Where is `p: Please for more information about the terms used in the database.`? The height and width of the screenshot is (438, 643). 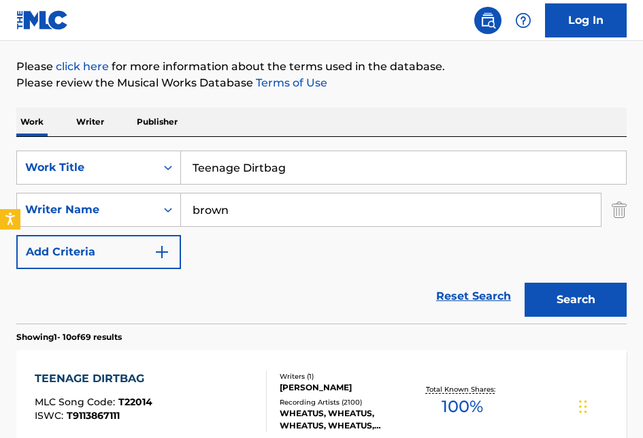
p: Please for more information about the terms used in the database. is located at coordinates (321, 67).